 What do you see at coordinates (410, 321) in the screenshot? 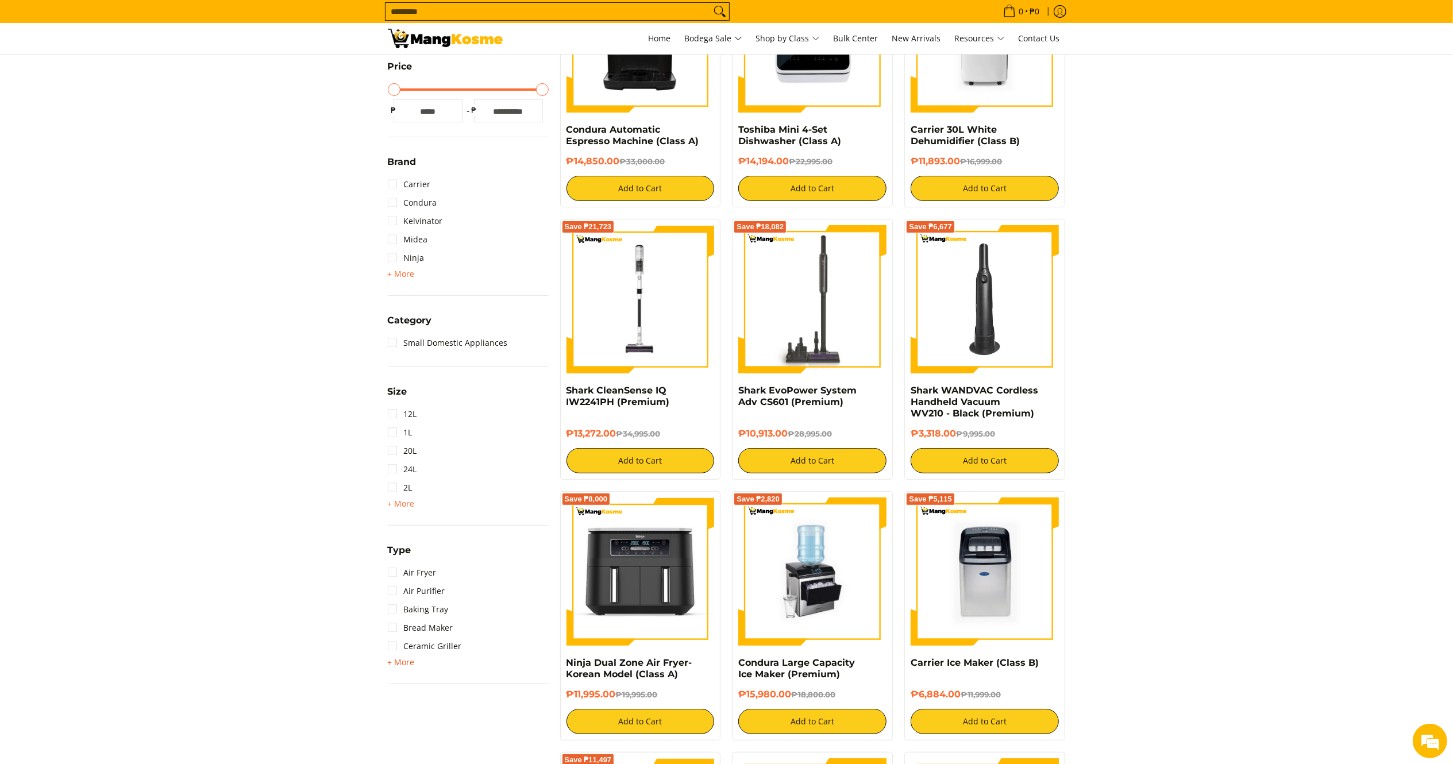
I see `span: Category` at bounding box center [410, 321].